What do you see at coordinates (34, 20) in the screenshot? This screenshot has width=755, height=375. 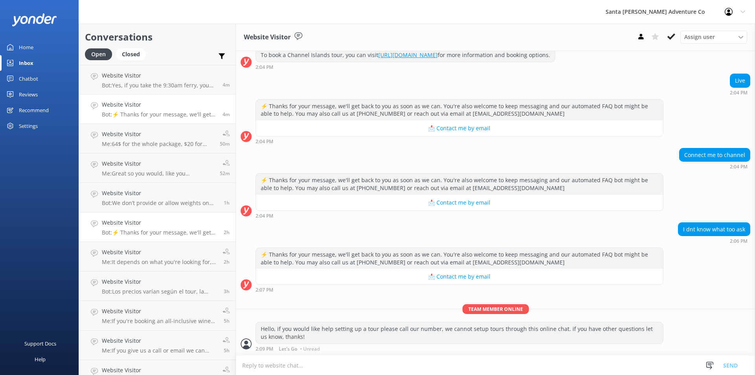 I see `img: yonder-white-logo.png` at bounding box center [34, 20].